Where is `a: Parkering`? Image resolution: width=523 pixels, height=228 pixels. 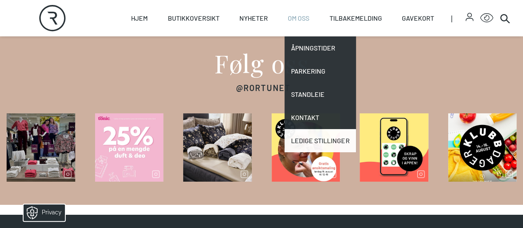 a: Parkering is located at coordinates (320, 71).